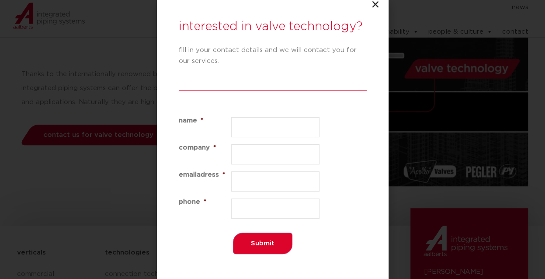 The height and width of the screenshot is (279, 545). I want to click on label: phone, so click(205, 201).